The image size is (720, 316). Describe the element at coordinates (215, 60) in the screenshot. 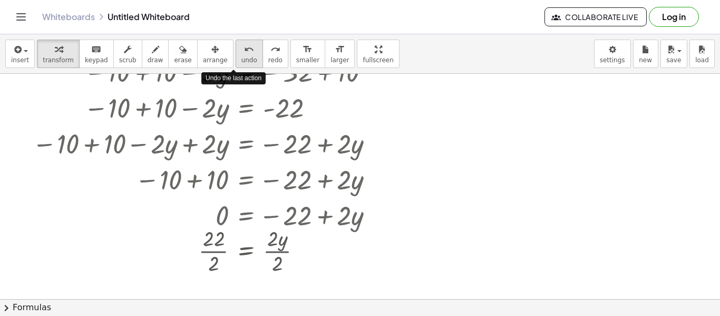

I see `span: arrange` at that location.